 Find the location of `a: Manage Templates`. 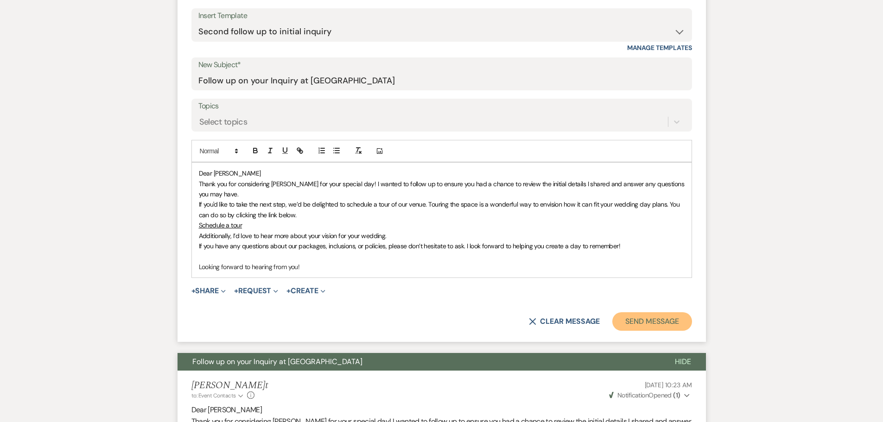

a: Manage Templates is located at coordinates (659, 48).